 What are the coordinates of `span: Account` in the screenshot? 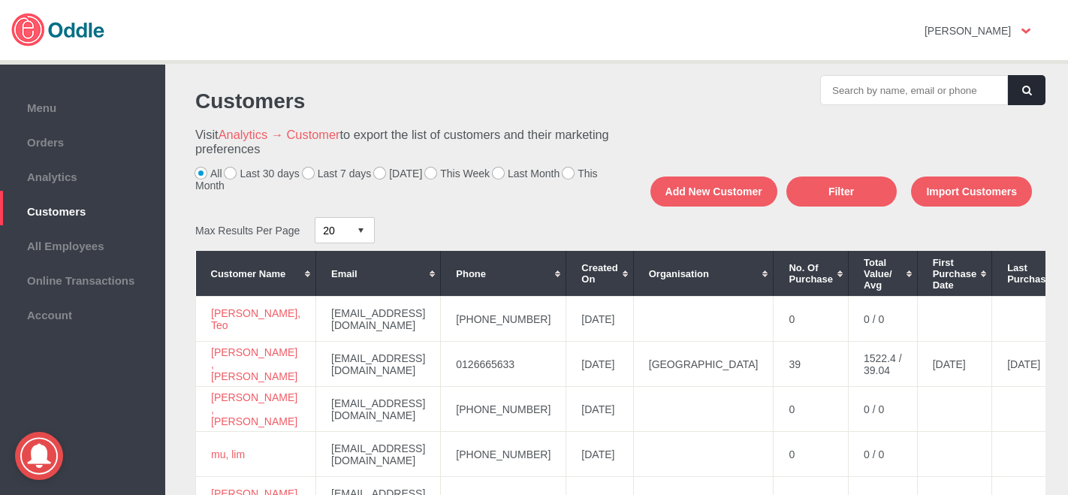 It's located at (83, 313).